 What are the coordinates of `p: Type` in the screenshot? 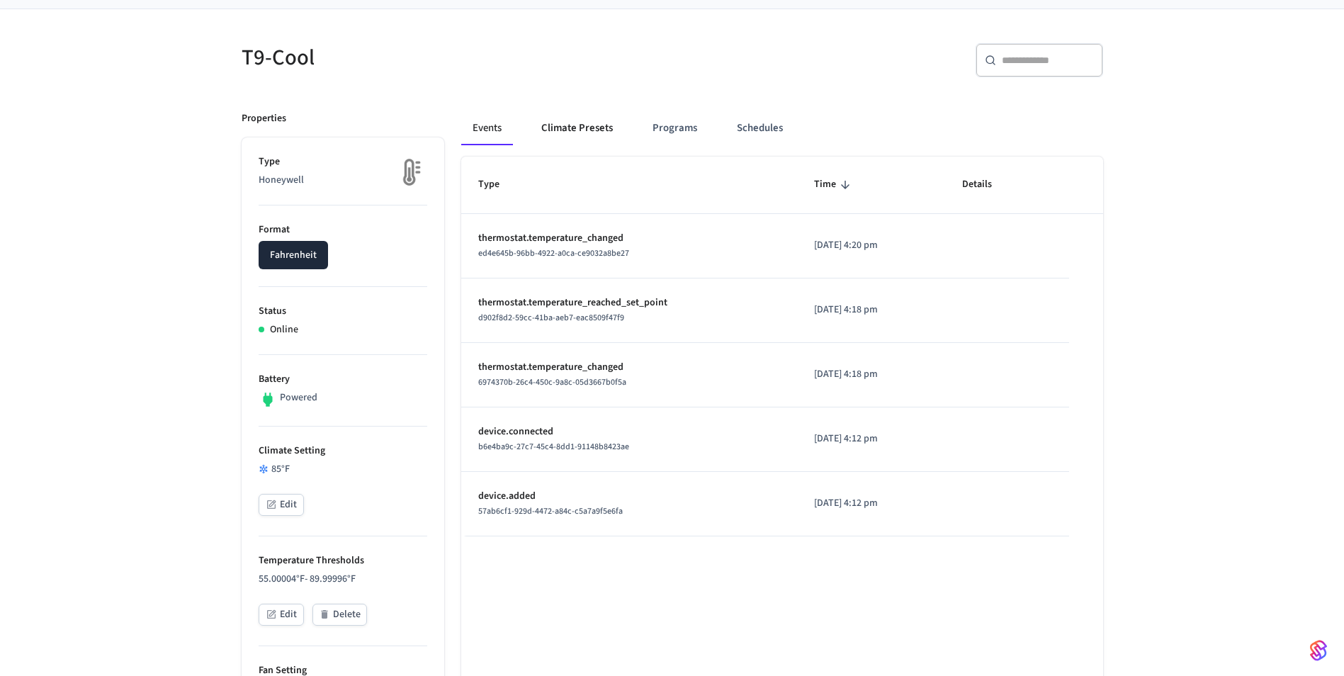 It's located at (343, 162).